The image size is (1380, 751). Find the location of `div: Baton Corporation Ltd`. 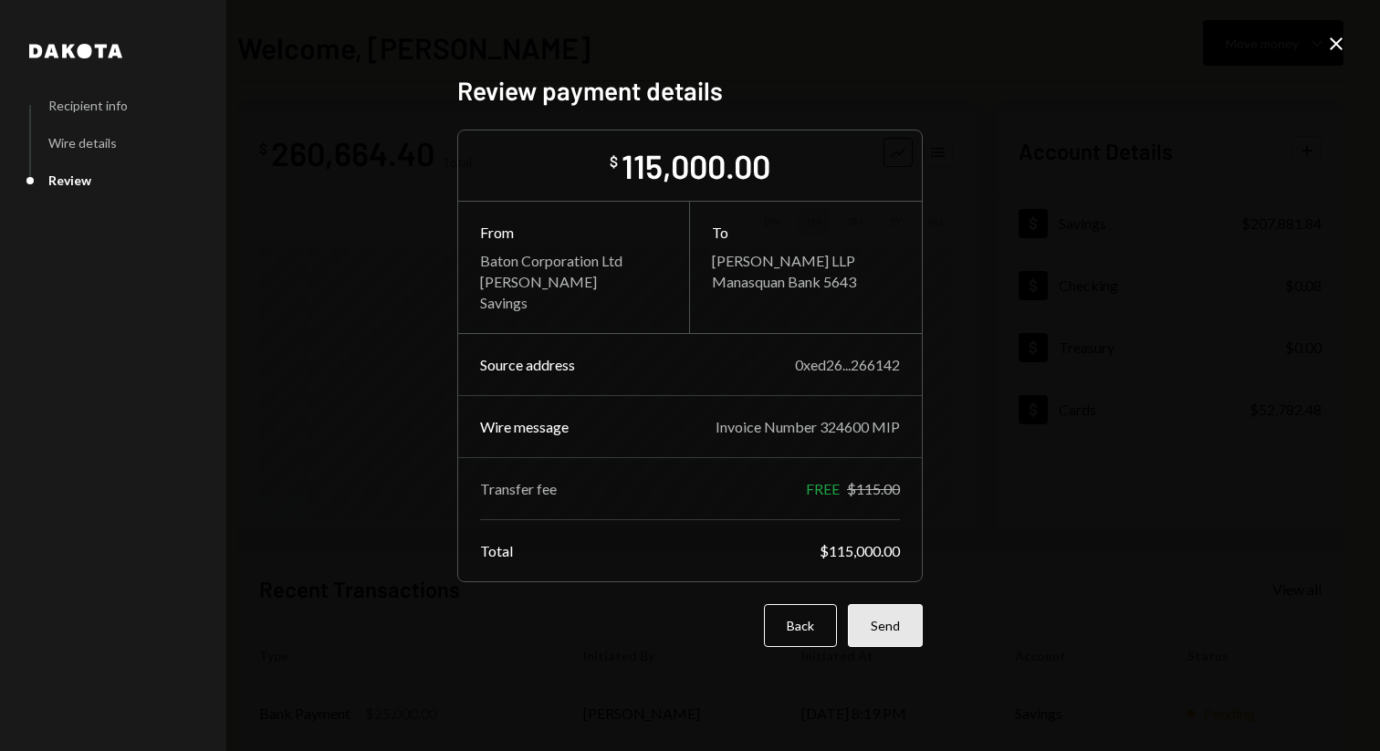

div: Baton Corporation Ltd is located at coordinates (573, 260).